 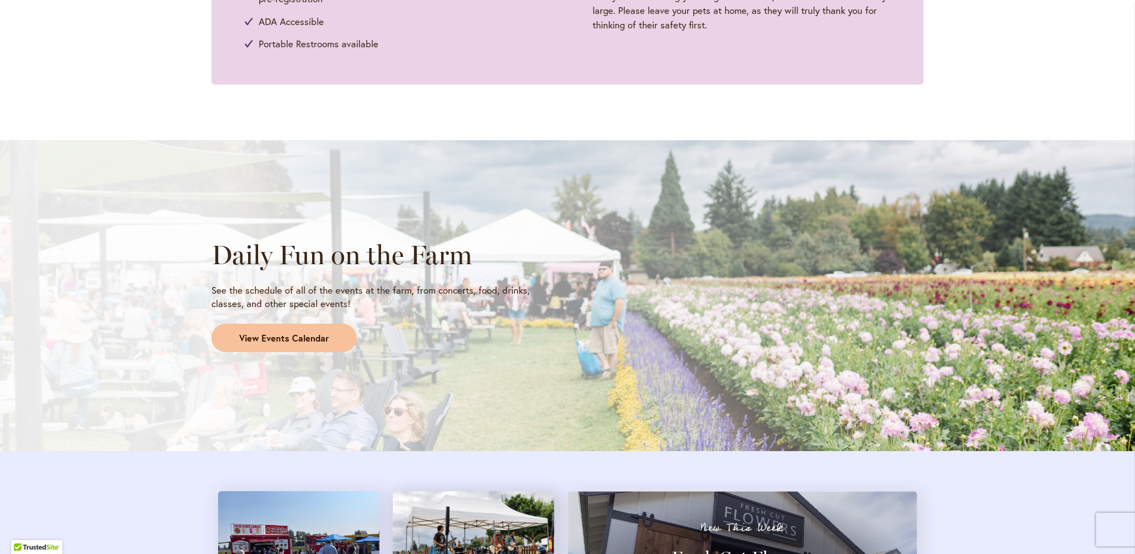 I want to click on span: ADA Accessible, so click(x=291, y=22).